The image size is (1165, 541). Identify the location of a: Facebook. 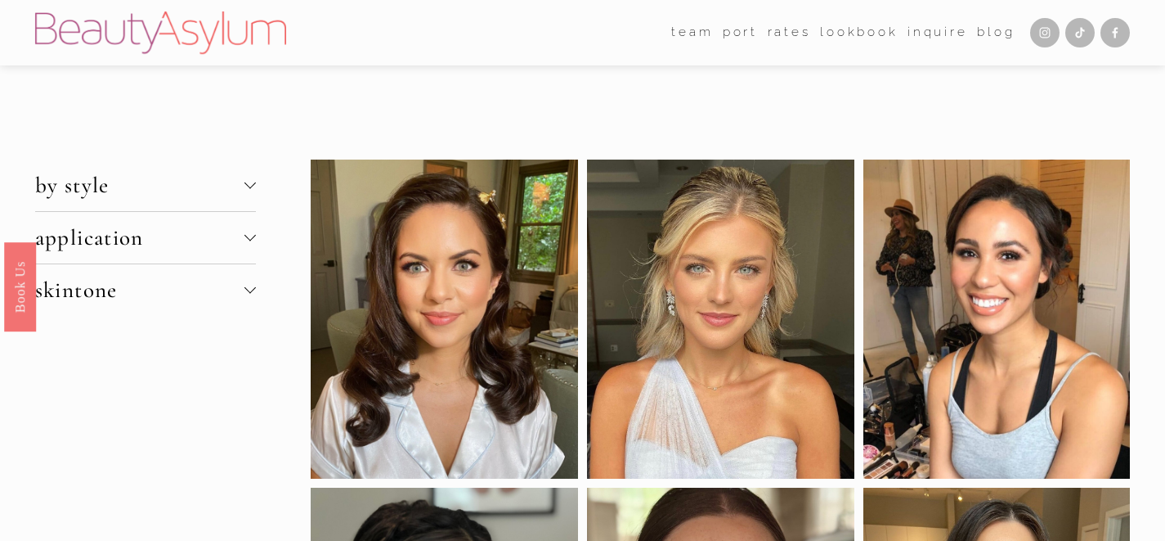
(1115, 33).